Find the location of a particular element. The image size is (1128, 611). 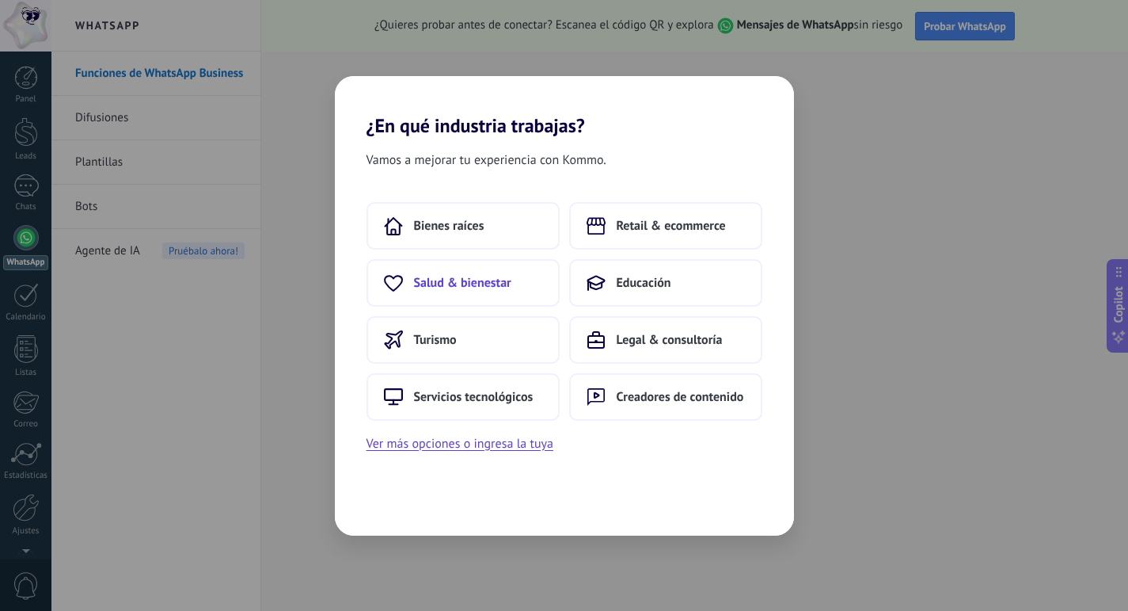

span: Servicios tecnológicos is located at coordinates (474, 397).